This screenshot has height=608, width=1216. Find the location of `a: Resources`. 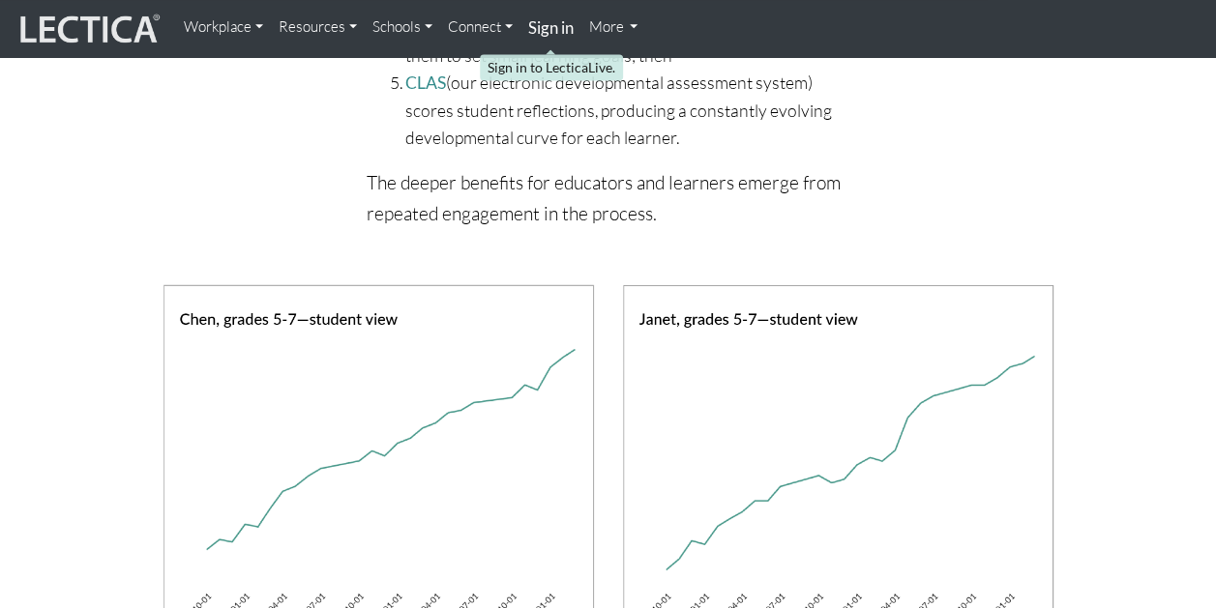

a: Resources is located at coordinates (317, 27).